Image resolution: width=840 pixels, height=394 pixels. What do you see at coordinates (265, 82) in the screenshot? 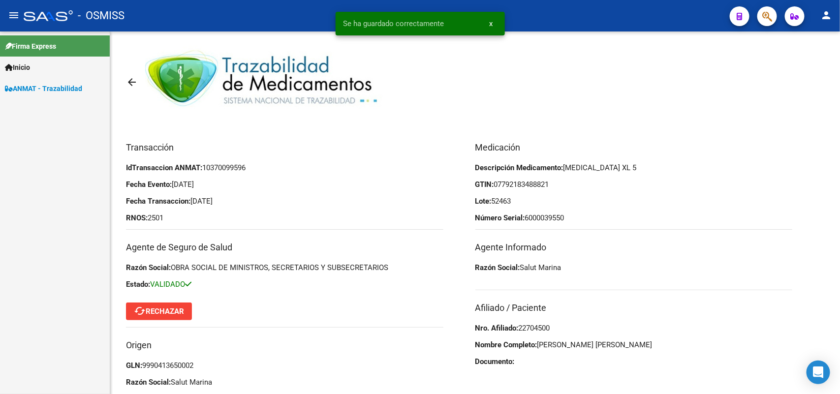
I see `img: anmat.jpeg` at bounding box center [265, 82].